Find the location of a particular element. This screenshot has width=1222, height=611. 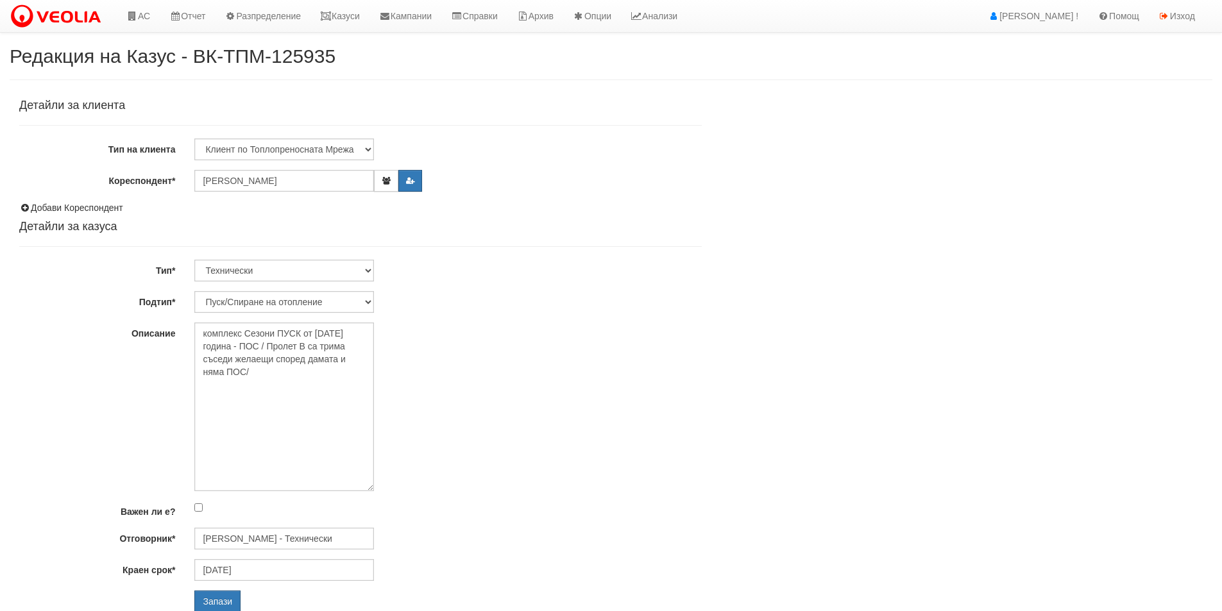

label: Отговорник* is located at coordinates (97, 536).